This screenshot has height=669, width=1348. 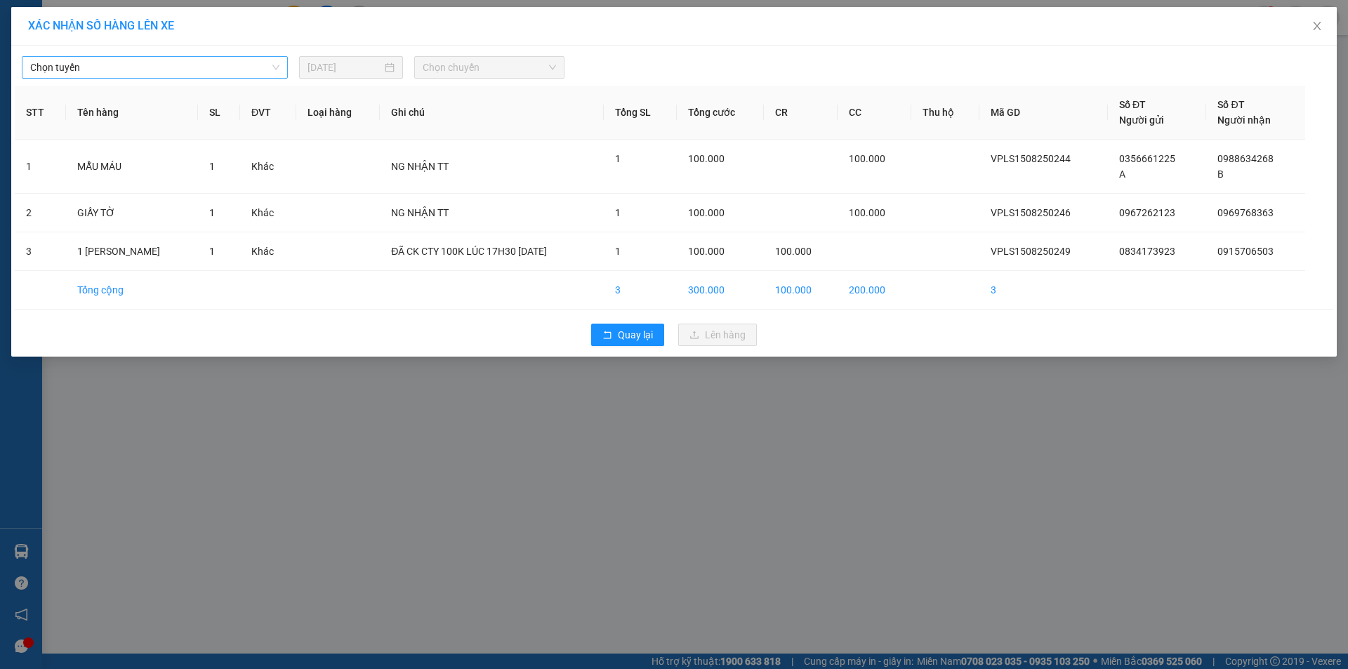 I want to click on span: Chọn chuyến, so click(x=489, y=67).